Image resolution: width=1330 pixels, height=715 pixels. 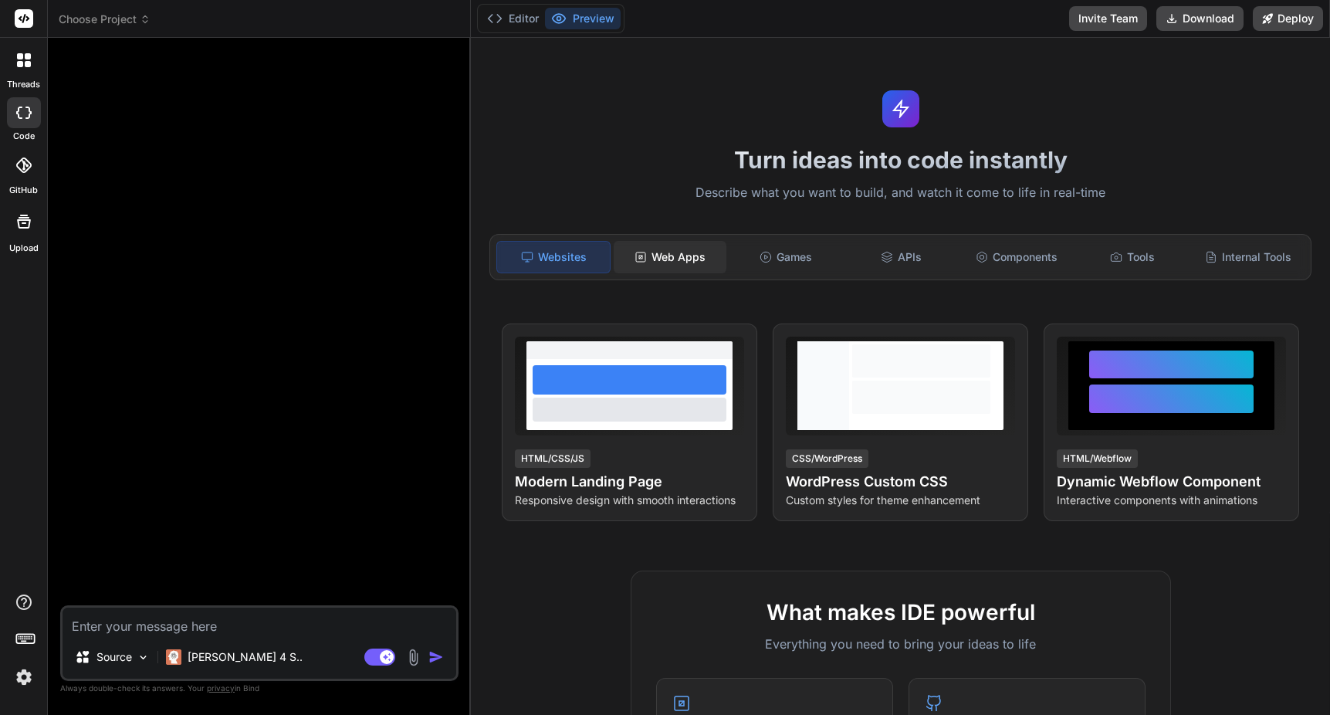 I want to click on button: Preview, so click(x=583, y=19).